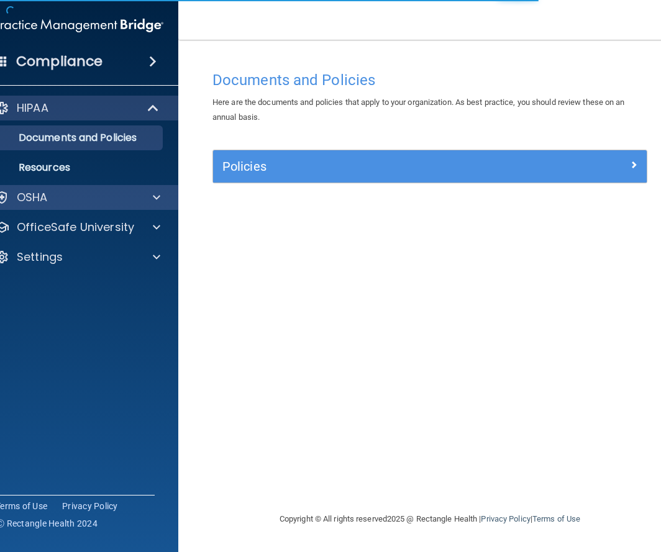 The height and width of the screenshot is (552, 661). What do you see at coordinates (376, 167) in the screenshot?
I see `h5: Policies` at bounding box center [376, 167].